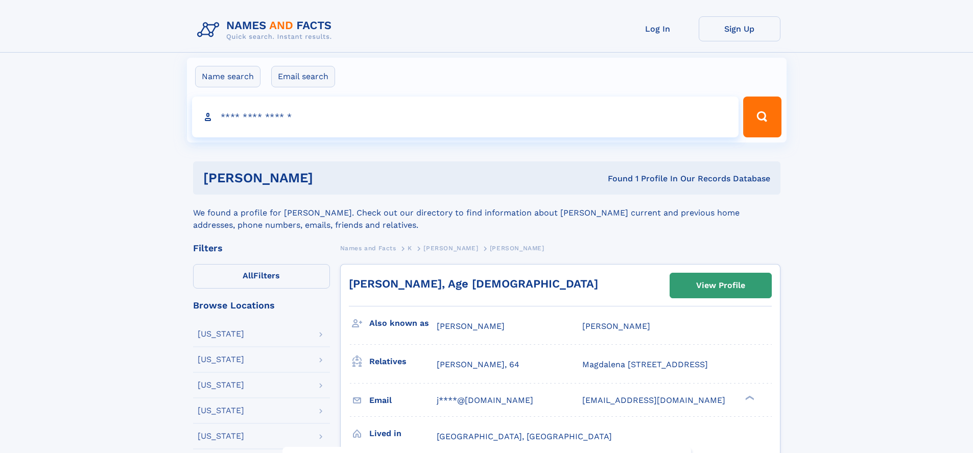  Describe the element at coordinates (261, 305) in the screenshot. I see `div: Browse Locations` at that location.